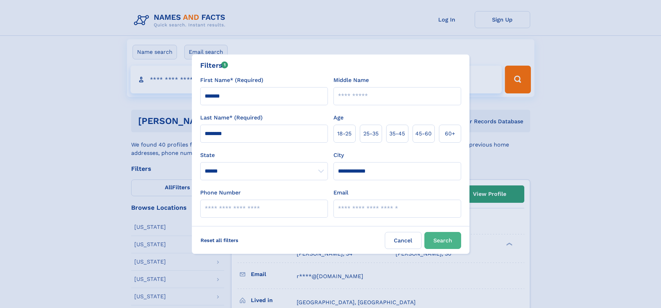 This screenshot has height=308, width=661. I want to click on label: Age, so click(338, 118).